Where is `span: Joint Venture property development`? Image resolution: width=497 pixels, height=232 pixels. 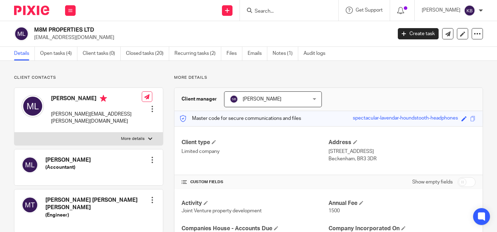 span: Joint Venture property development is located at coordinates (222, 211).